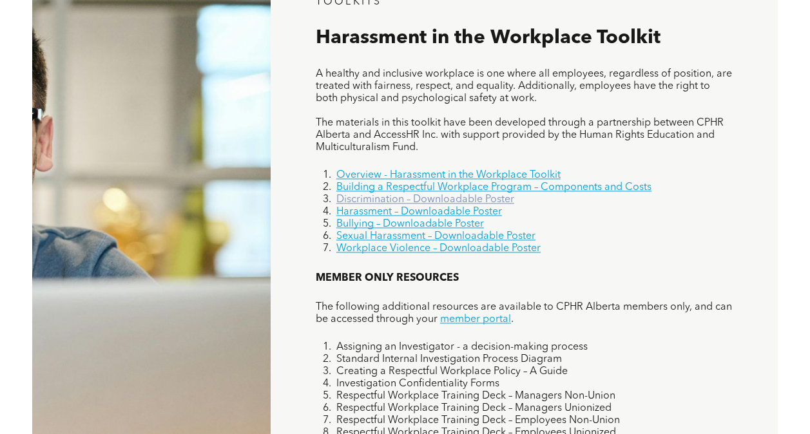 The image size is (810, 434). What do you see at coordinates (524, 313) in the screenshot?
I see `span: The following additional resources are available to CPHR Alberta members only, and can be accesse...` at bounding box center [524, 313].